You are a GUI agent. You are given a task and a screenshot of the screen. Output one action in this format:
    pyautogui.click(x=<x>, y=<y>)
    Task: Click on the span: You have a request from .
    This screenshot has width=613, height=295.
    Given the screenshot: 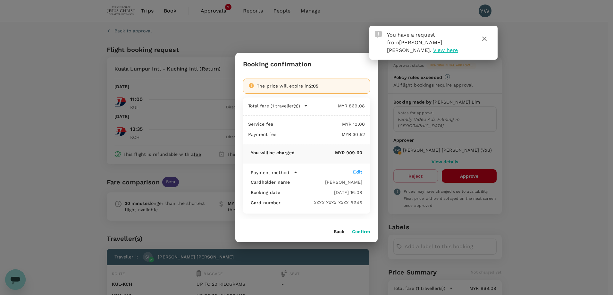 What is the action you would take?
    pyautogui.click(x=415, y=42)
    